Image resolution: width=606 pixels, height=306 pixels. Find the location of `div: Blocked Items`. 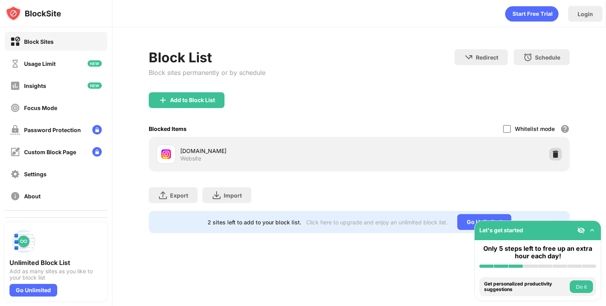

div: Blocked Items is located at coordinates (168, 129).